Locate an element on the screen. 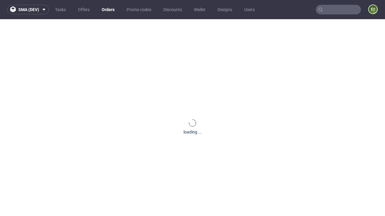 Image resolution: width=385 pixels, height=216 pixels. a: Offers is located at coordinates (84, 10).